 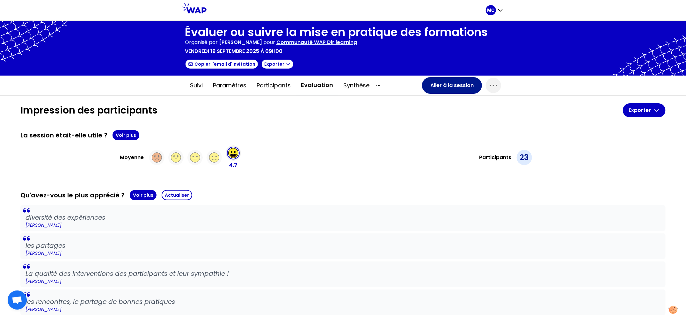 I want to click on button: Paramètres, so click(x=230, y=85).